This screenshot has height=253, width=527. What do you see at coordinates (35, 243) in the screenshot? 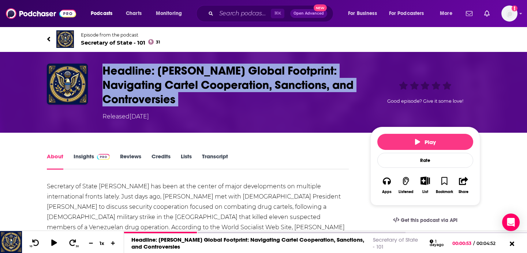
I see `button: 10` at bounding box center [35, 243].